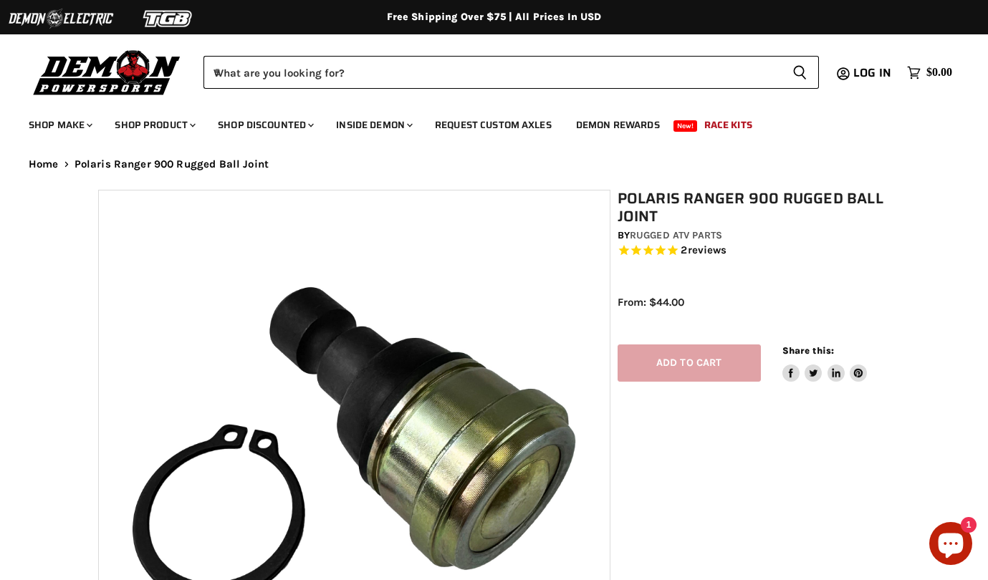  What do you see at coordinates (728, 125) in the screenshot?
I see `a: Race Kits` at bounding box center [728, 125].